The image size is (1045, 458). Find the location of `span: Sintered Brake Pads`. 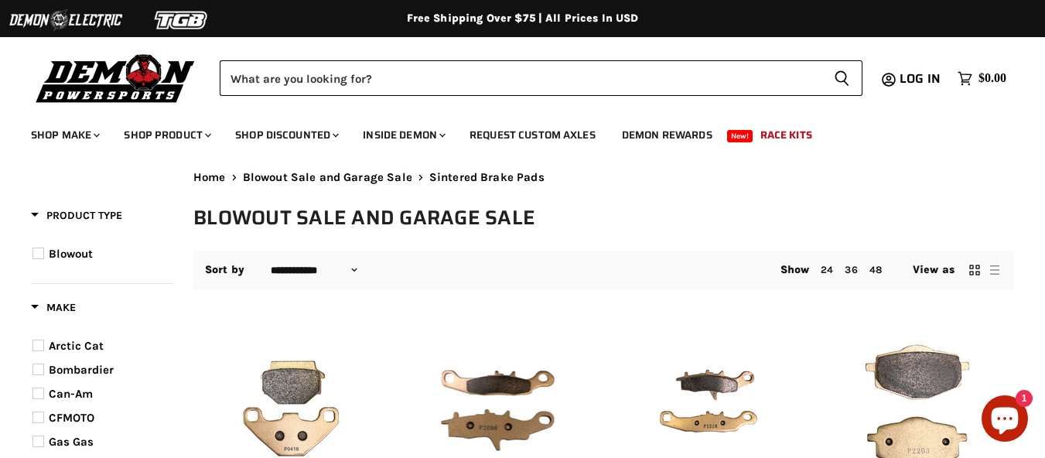

span: Sintered Brake Pads is located at coordinates (487, 177).